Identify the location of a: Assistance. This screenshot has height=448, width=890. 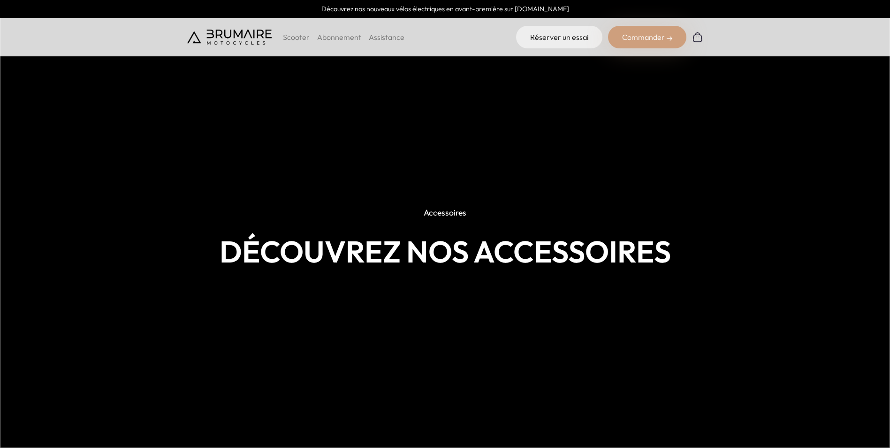
(387, 37).